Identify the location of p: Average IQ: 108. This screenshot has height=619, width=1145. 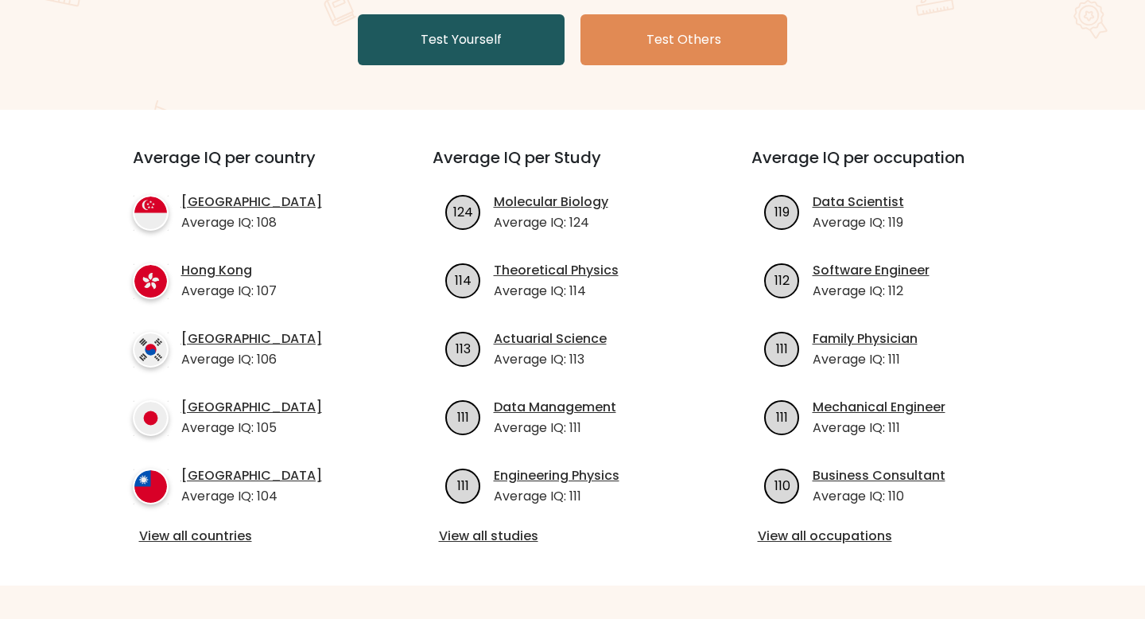
(251, 223).